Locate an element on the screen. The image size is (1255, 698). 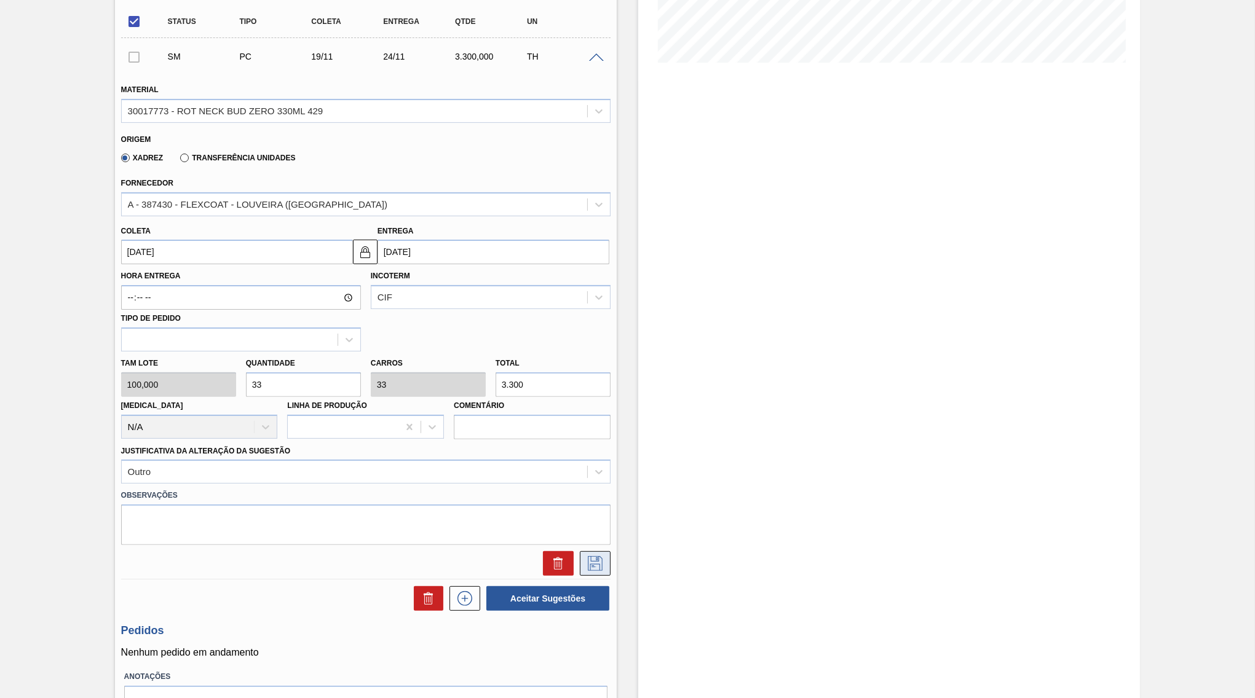
h3: Pedidos is located at coordinates (366, 631).